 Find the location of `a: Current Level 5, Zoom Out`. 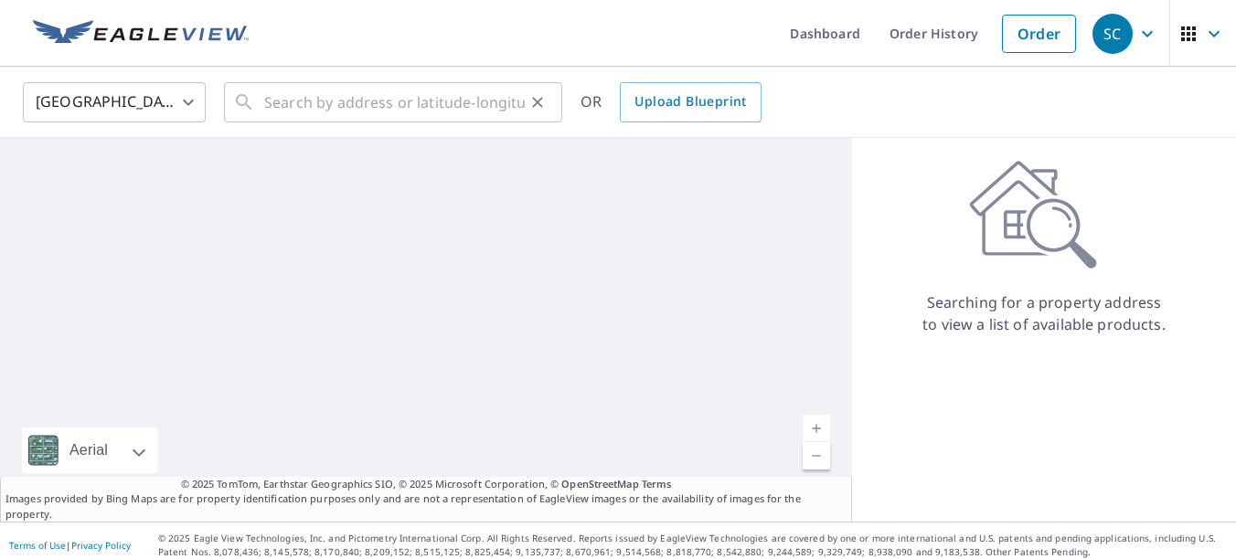

a: Current Level 5, Zoom Out is located at coordinates (816, 456).